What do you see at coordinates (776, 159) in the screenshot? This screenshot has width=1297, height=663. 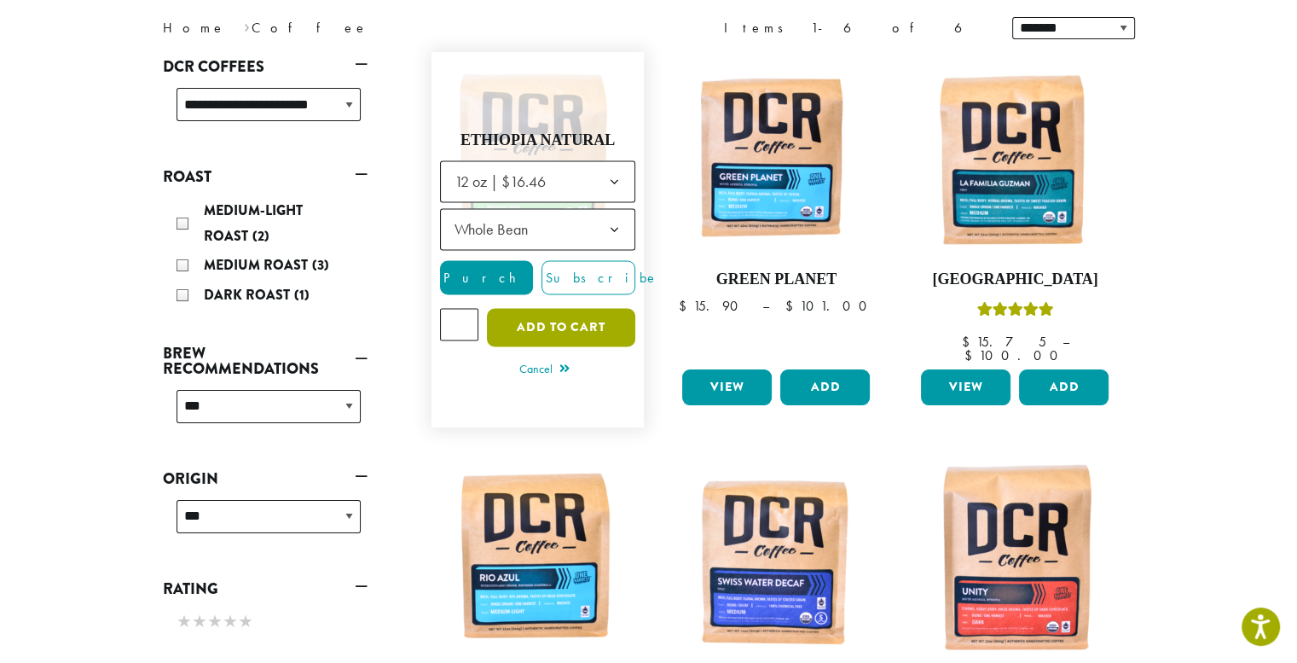 I see `img: DCR-Green-Planet-Coffee-Bag-300x300.png` at bounding box center [776, 159].